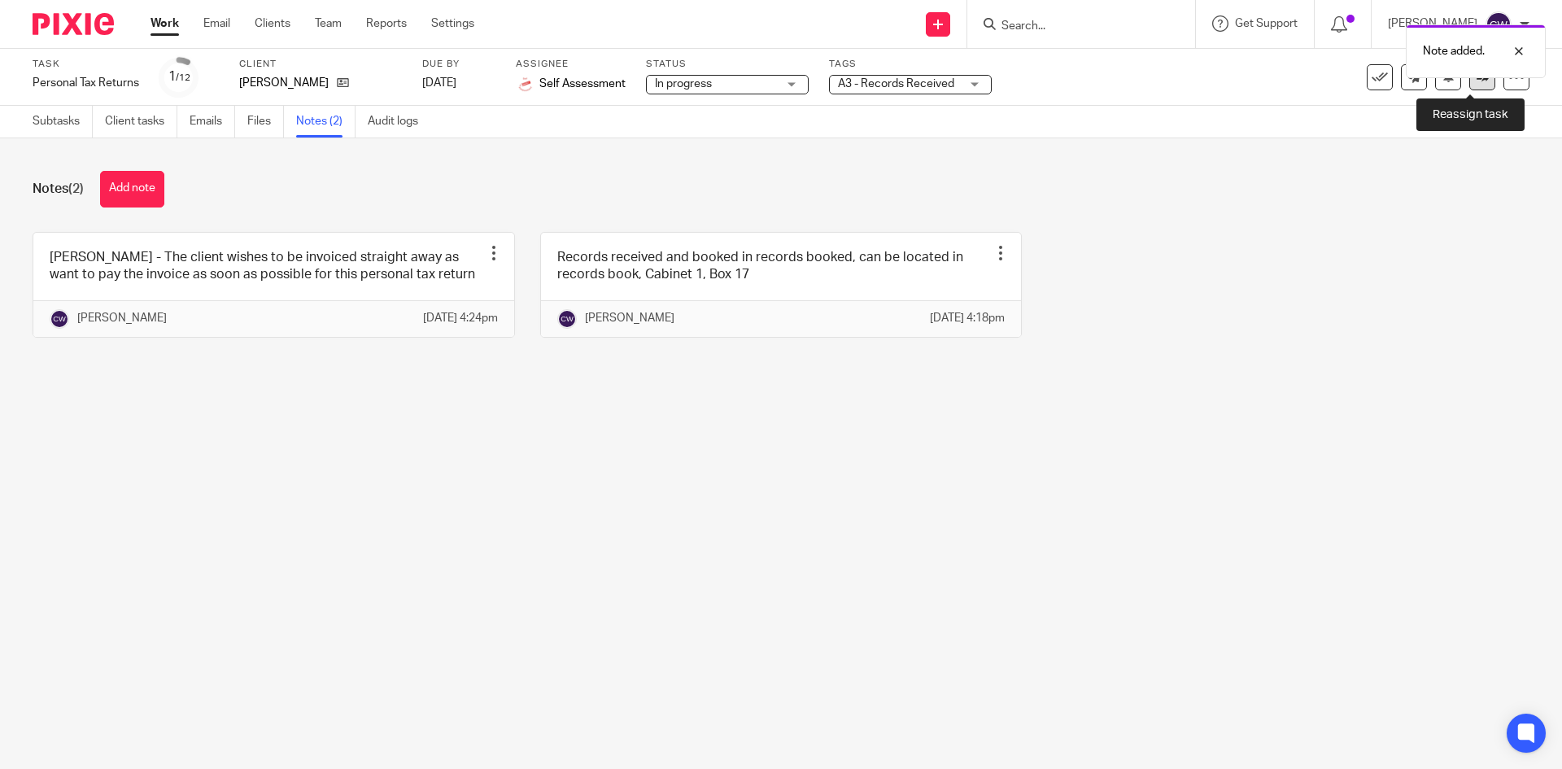  What do you see at coordinates (76, 189) in the screenshot?
I see `span: (2)` at bounding box center [76, 189].